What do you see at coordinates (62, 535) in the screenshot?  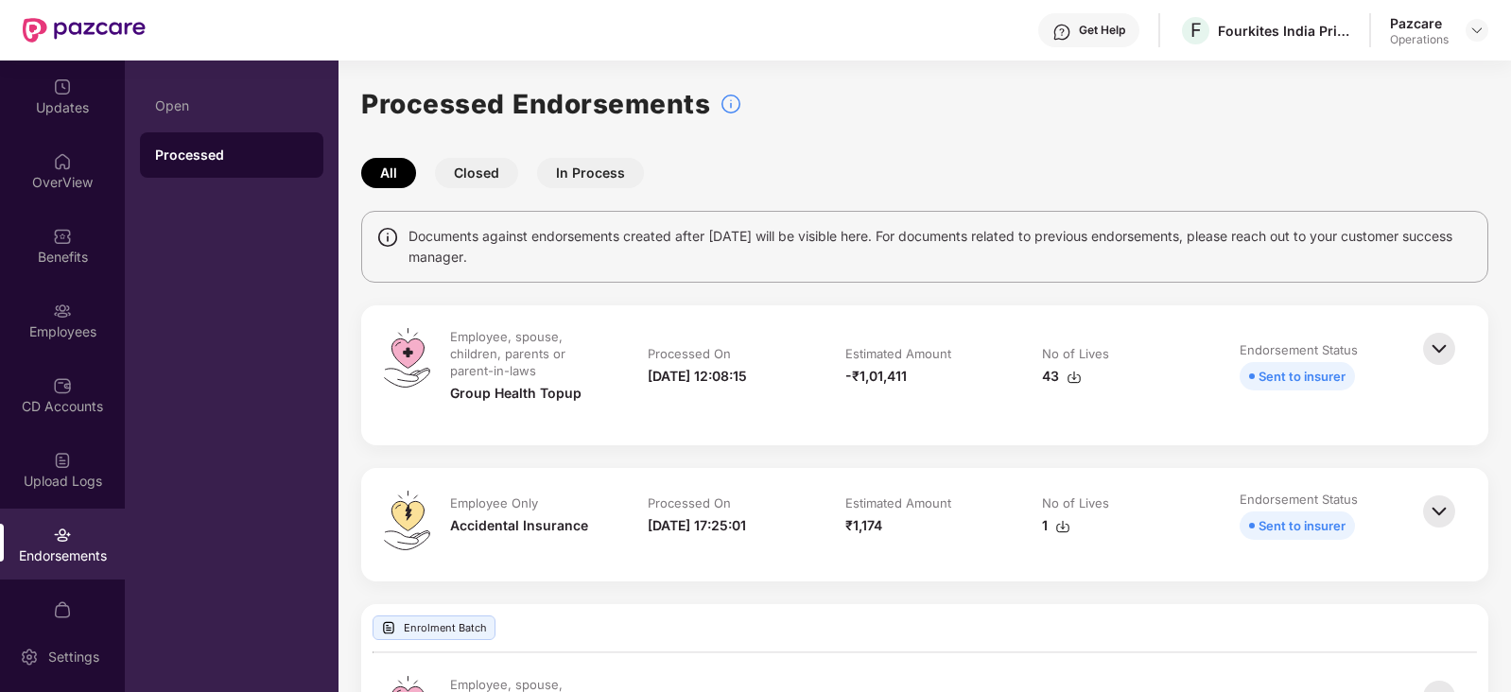 I see `img: svg+xml;base64,PHN2ZyBpZD0iRW5kb3JzZW1lbnRzIiB4bWxucz0iaHR0cDovL3d3dy53My5vcmcvMjAwMC9zdmciIHdpZH...` at bounding box center [62, 535].